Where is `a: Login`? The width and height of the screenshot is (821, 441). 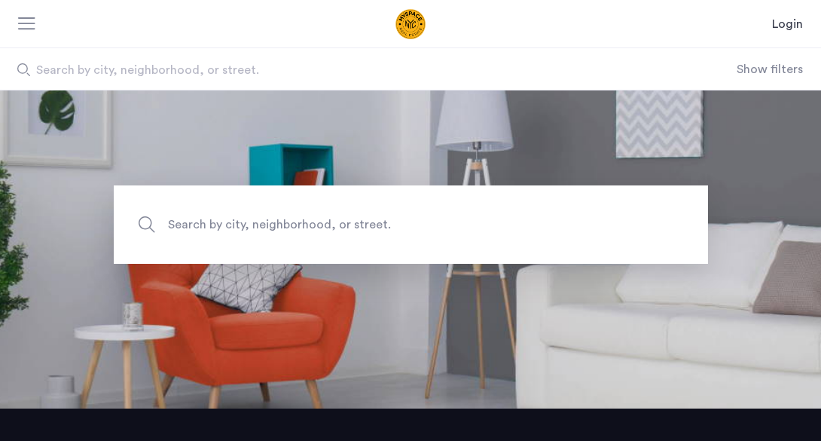
a: Login is located at coordinates (787, 24).